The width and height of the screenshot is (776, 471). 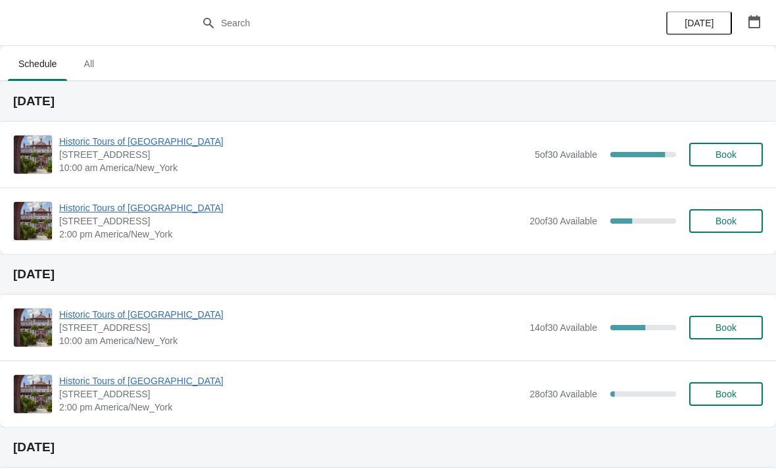 I want to click on span: 14 of 30 Available, so click(x=563, y=327).